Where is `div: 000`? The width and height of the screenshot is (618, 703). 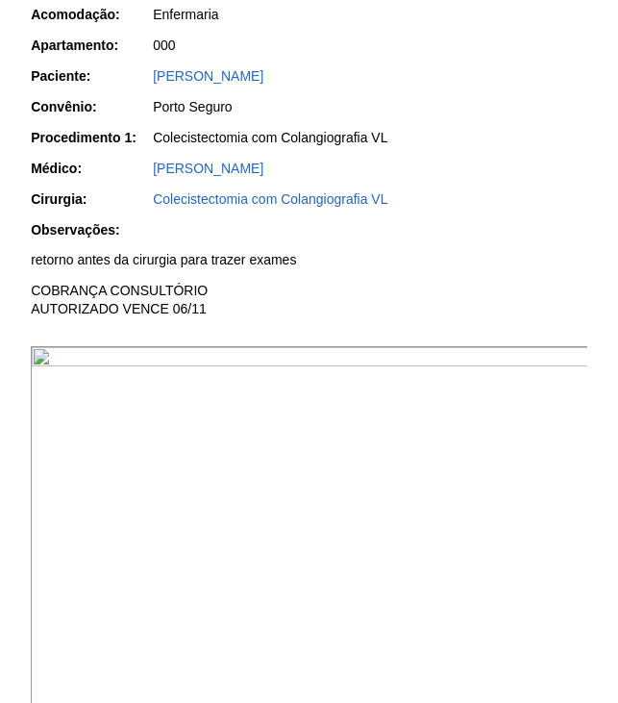 div: 000 is located at coordinates (370, 45).